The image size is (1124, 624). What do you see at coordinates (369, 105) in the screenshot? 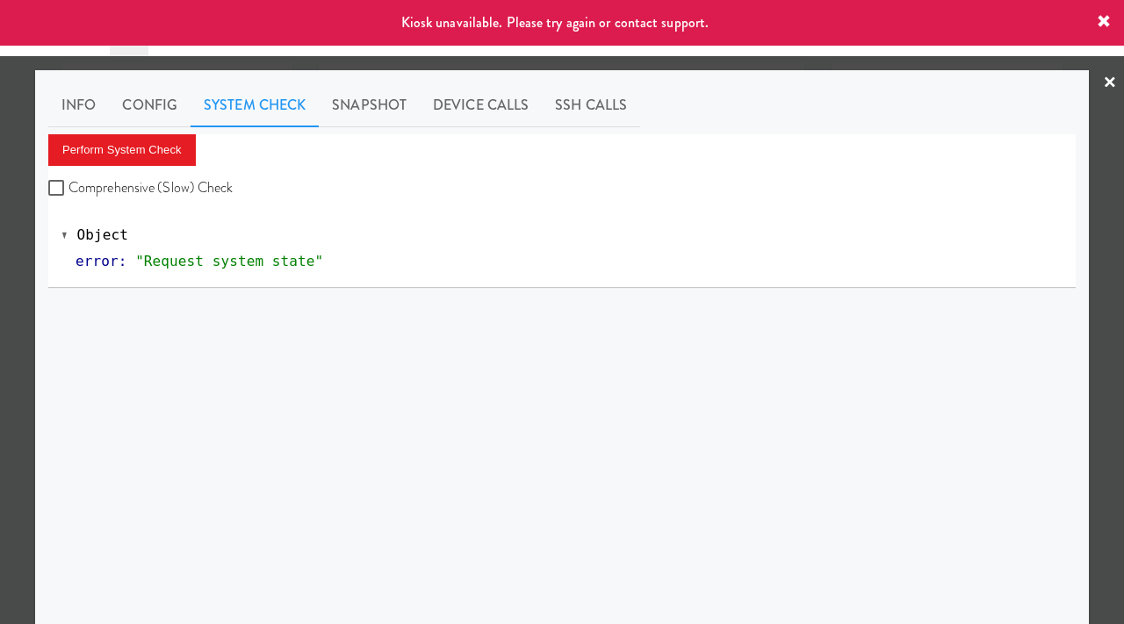
I see `a: Snapshot` at bounding box center [369, 105].